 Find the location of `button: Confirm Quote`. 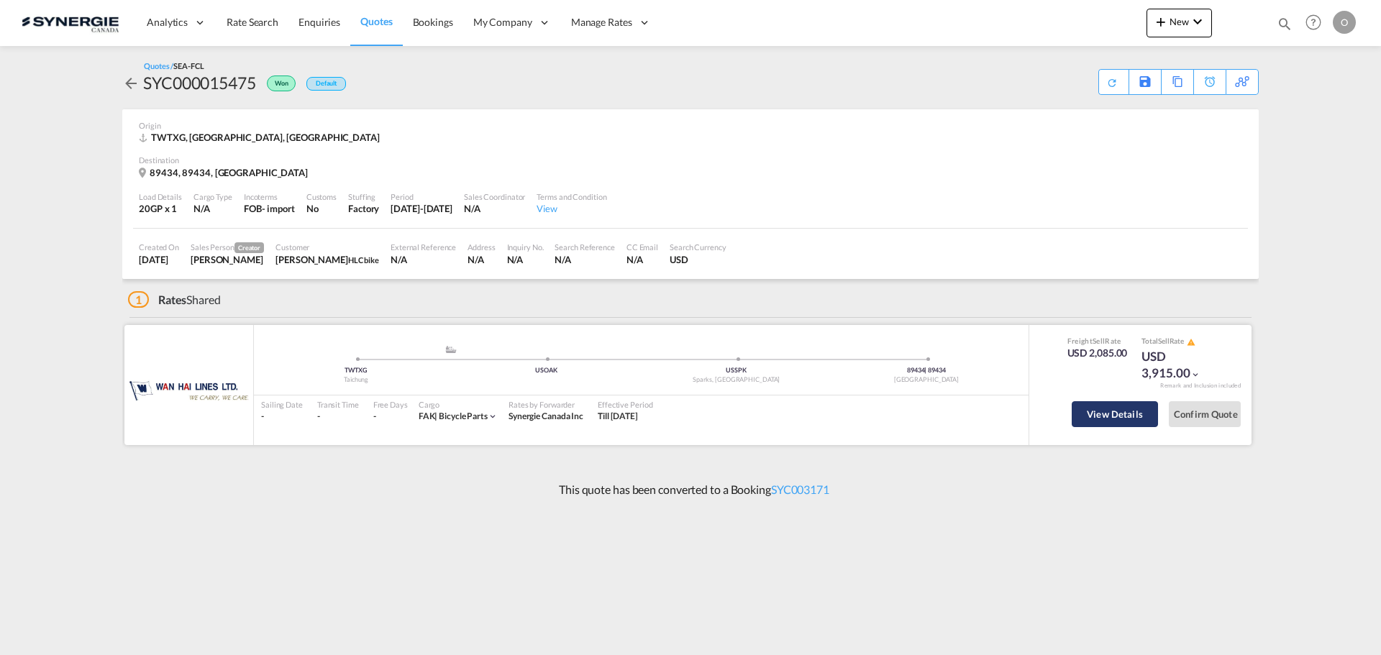

button: Confirm Quote is located at coordinates (1205, 414).